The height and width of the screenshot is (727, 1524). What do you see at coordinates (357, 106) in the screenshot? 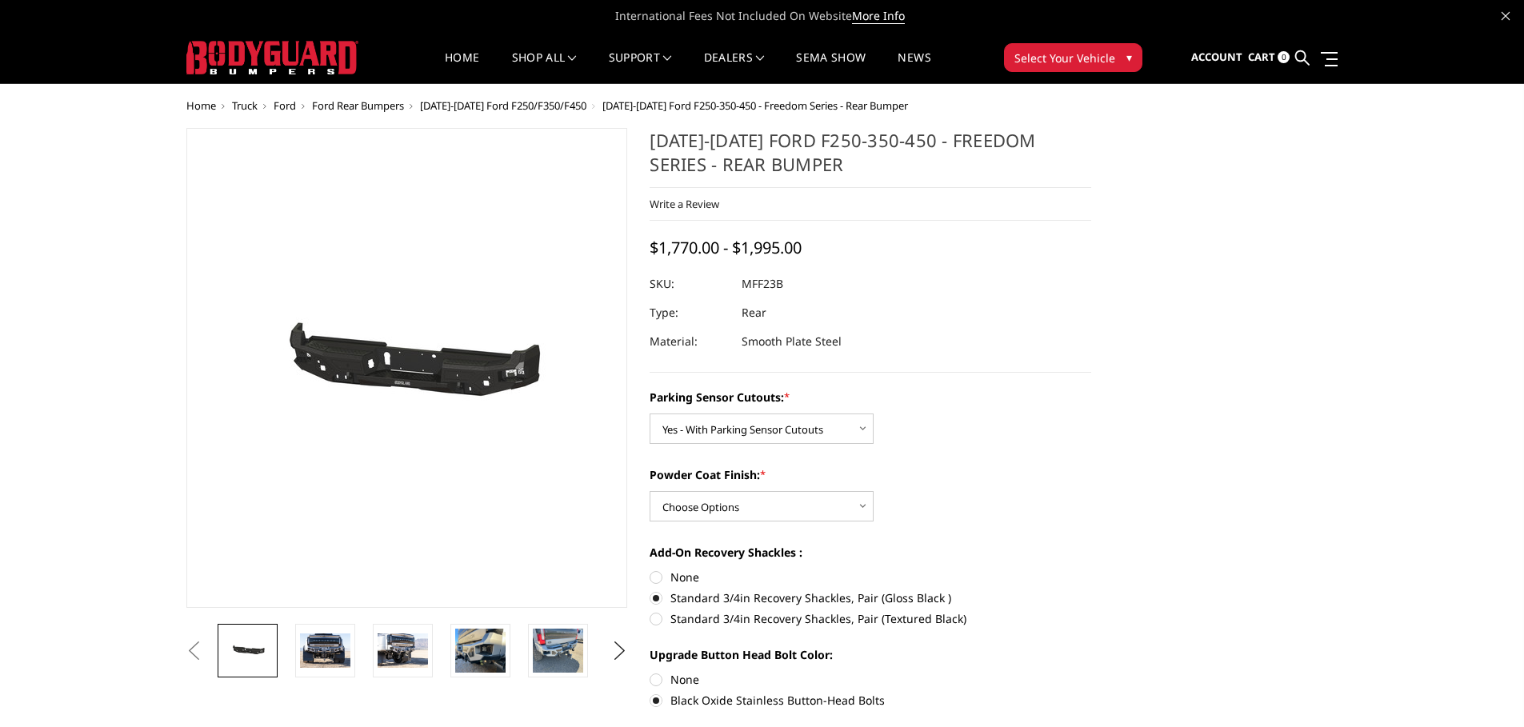
I see `a: Ford Rear Bumpers` at bounding box center [357, 106].